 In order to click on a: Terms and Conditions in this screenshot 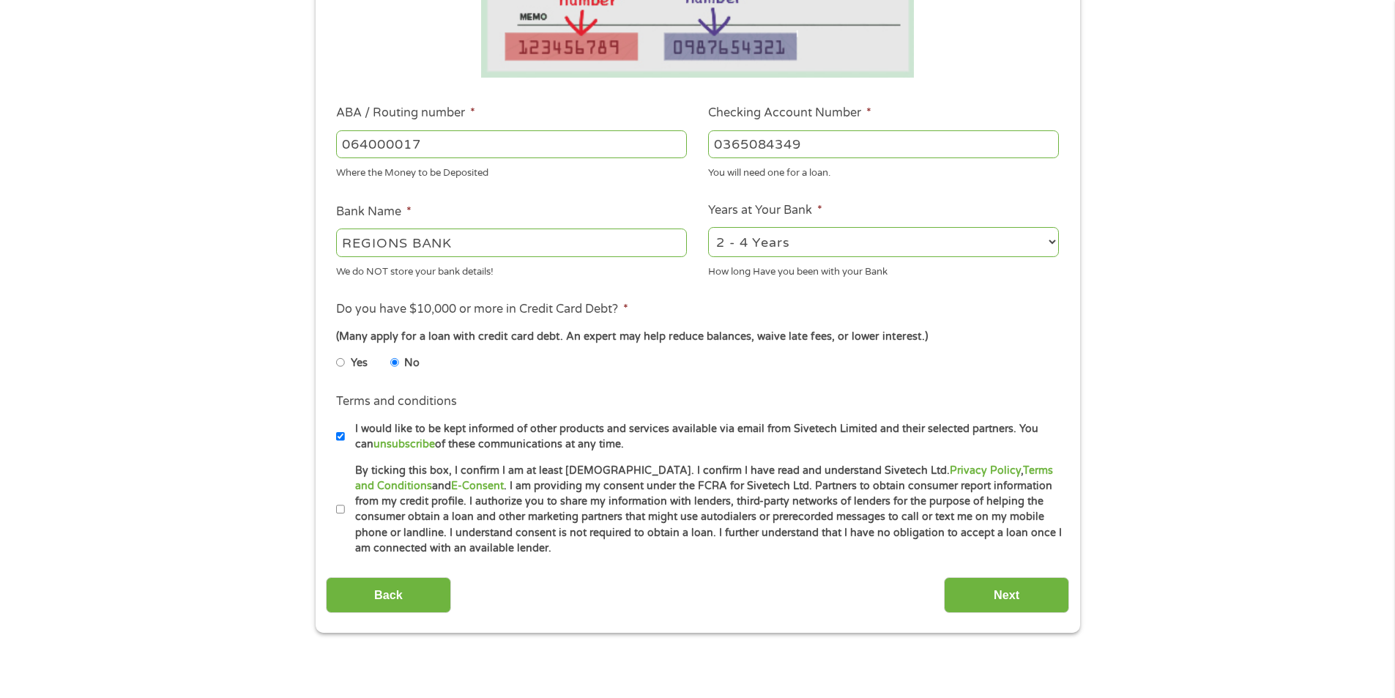, I will do `click(704, 478)`.